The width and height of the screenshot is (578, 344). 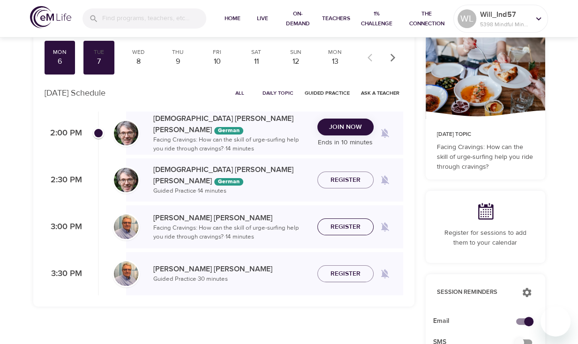 I want to click on div: 9, so click(x=178, y=61).